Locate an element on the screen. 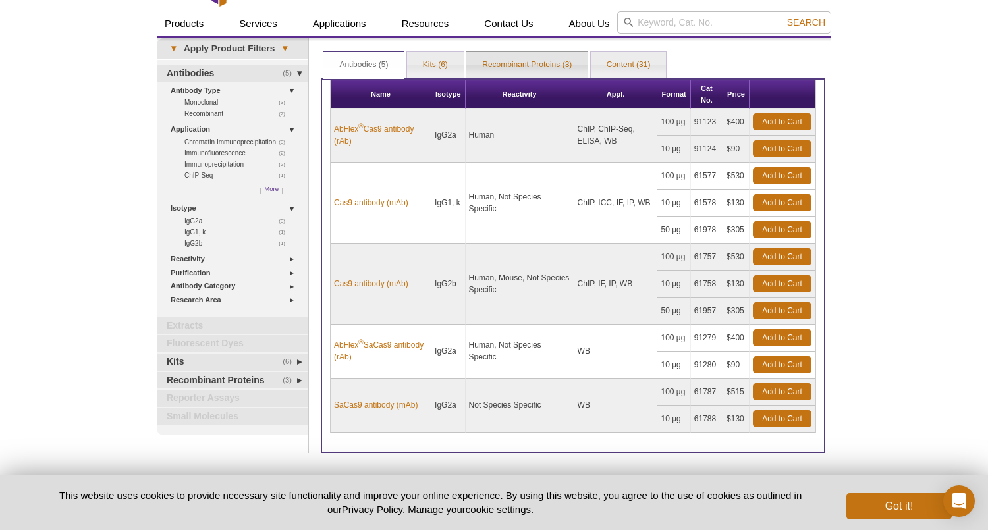  a: Research Area is located at coordinates (235, 300).